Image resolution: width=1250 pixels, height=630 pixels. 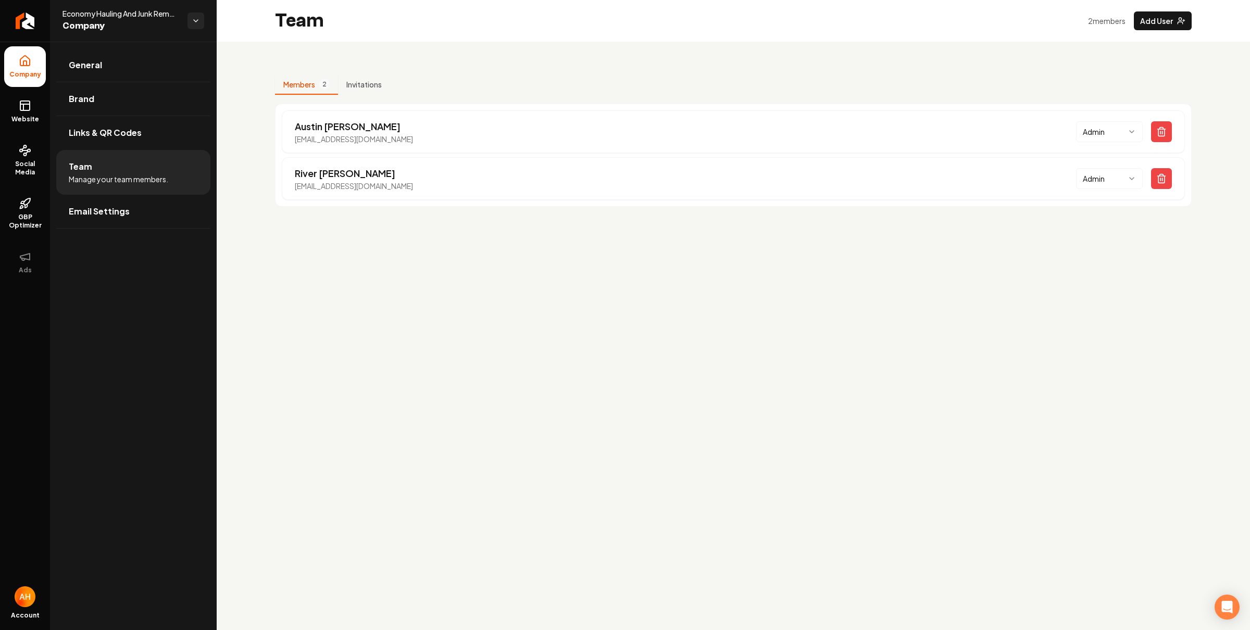 I want to click on span: Manage your team members., so click(x=118, y=179).